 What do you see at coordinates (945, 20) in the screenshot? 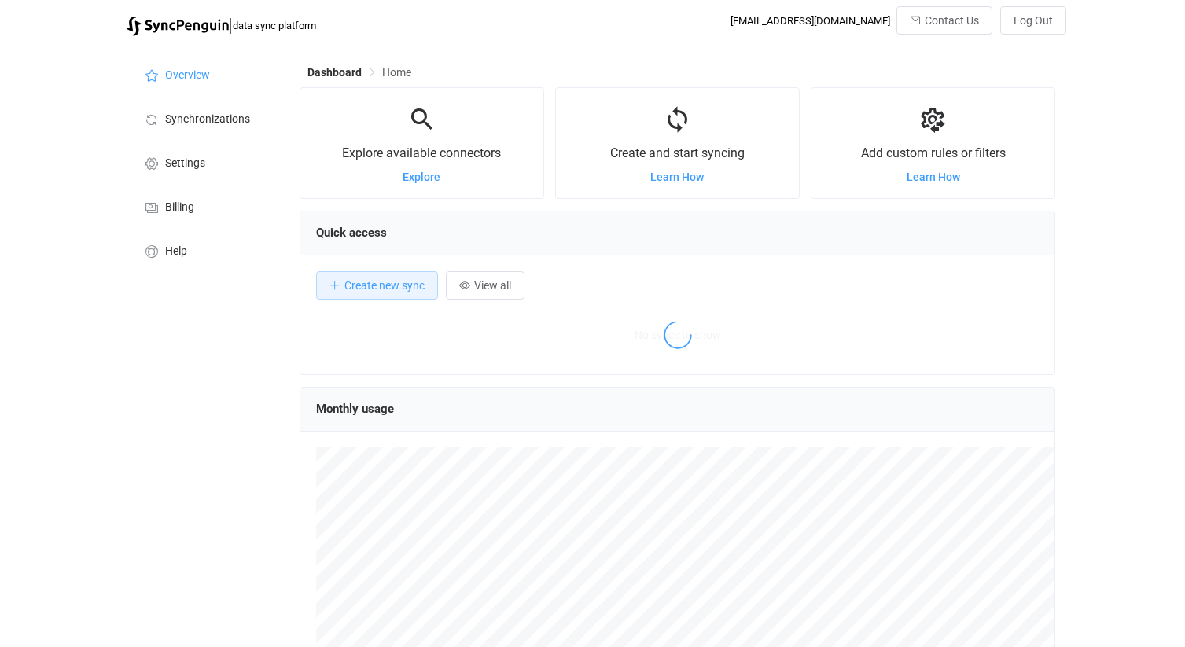
I see `button: Contact Us` at bounding box center [945, 20].